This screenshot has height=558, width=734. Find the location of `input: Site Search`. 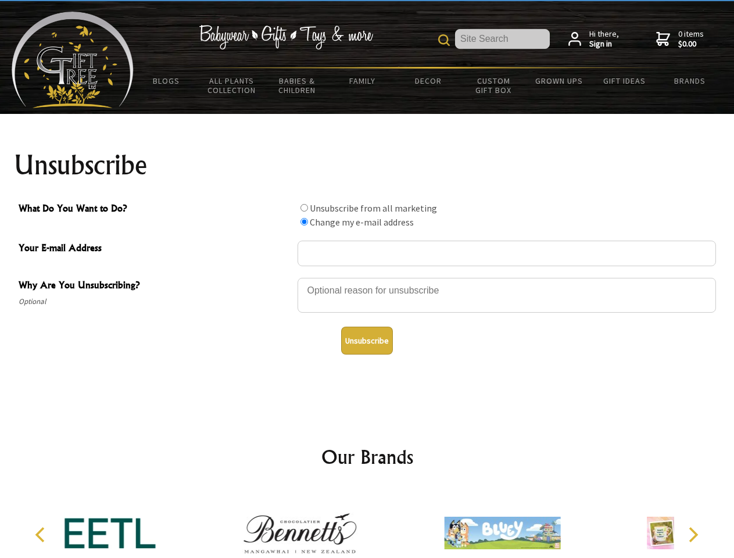

input: Site Search is located at coordinates (502, 39).